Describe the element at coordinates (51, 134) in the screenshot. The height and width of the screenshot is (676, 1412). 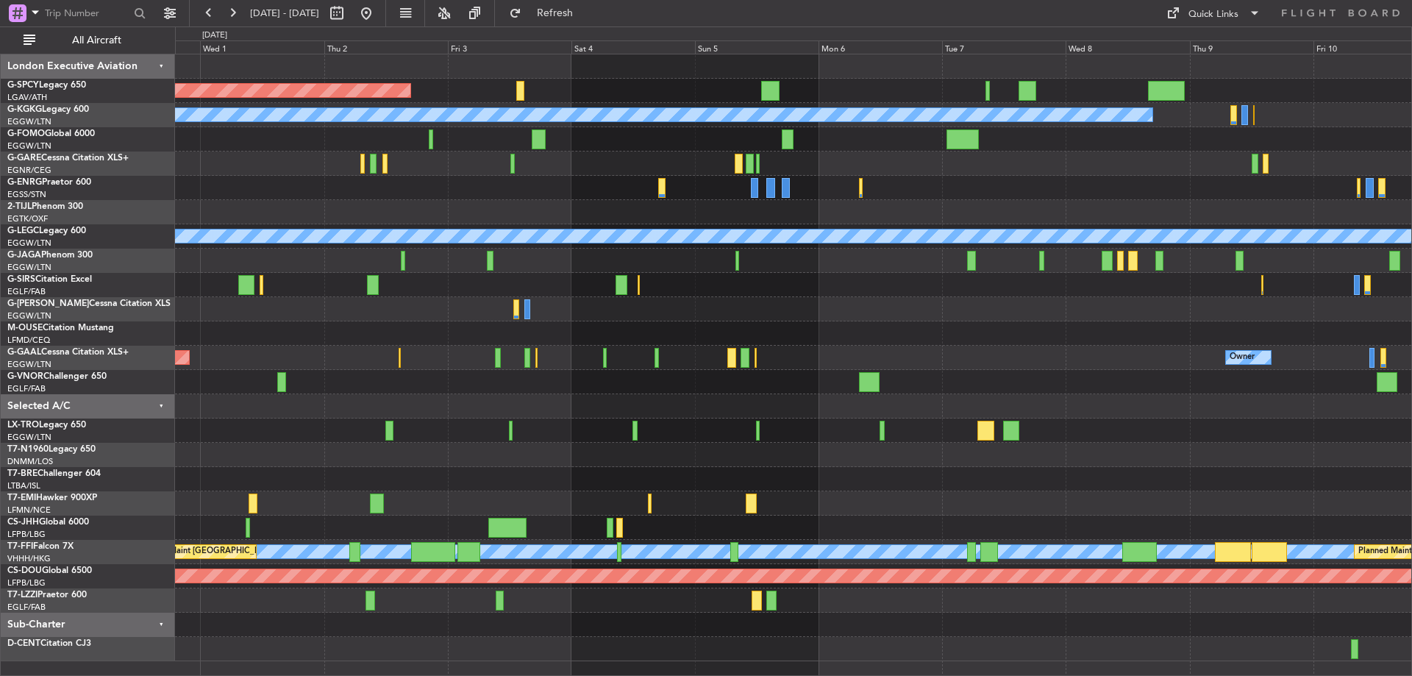
I see `a: G-FOMOGlobal 6000` at that location.